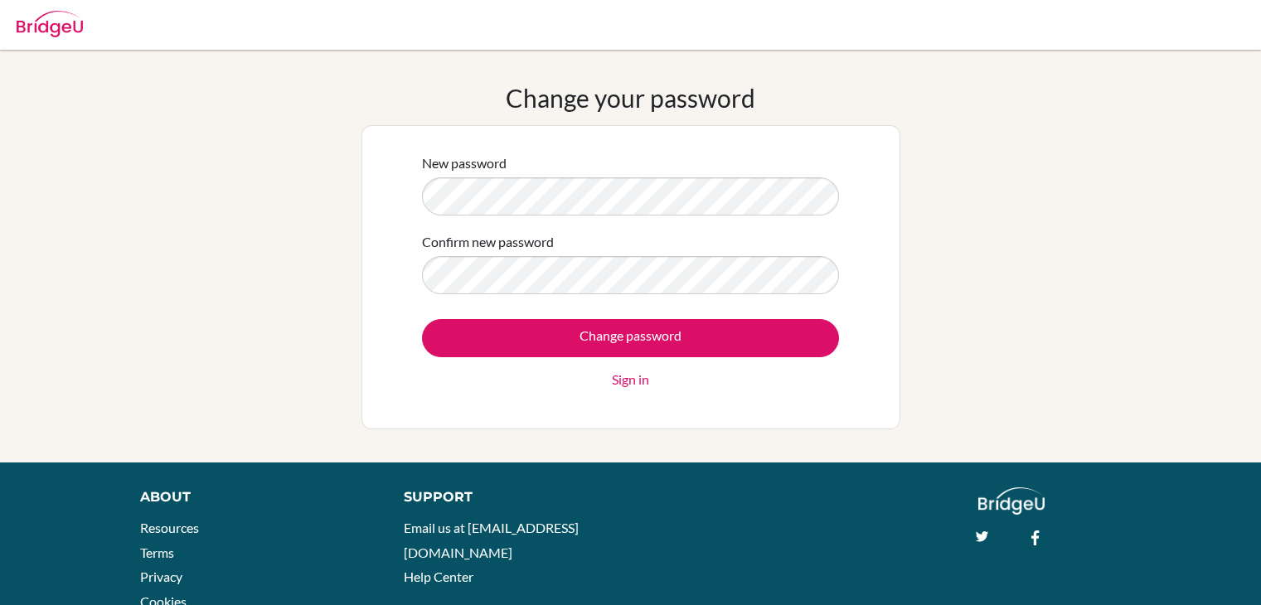 The image size is (1261, 605). What do you see at coordinates (1011, 501) in the screenshot?
I see `img: logo_white@2x-f4f0deed5e89b7ecb1c2cc34c3e3d731f90f0f143d5ea2071677605dd97b5244.png` at bounding box center [1011, 501].